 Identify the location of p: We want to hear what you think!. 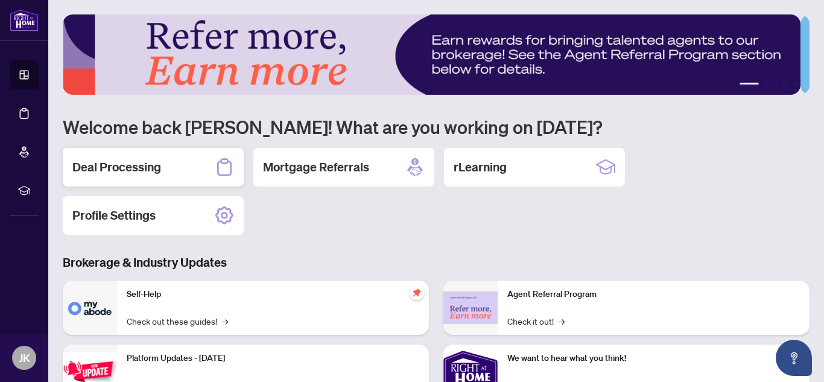
(653, 358).